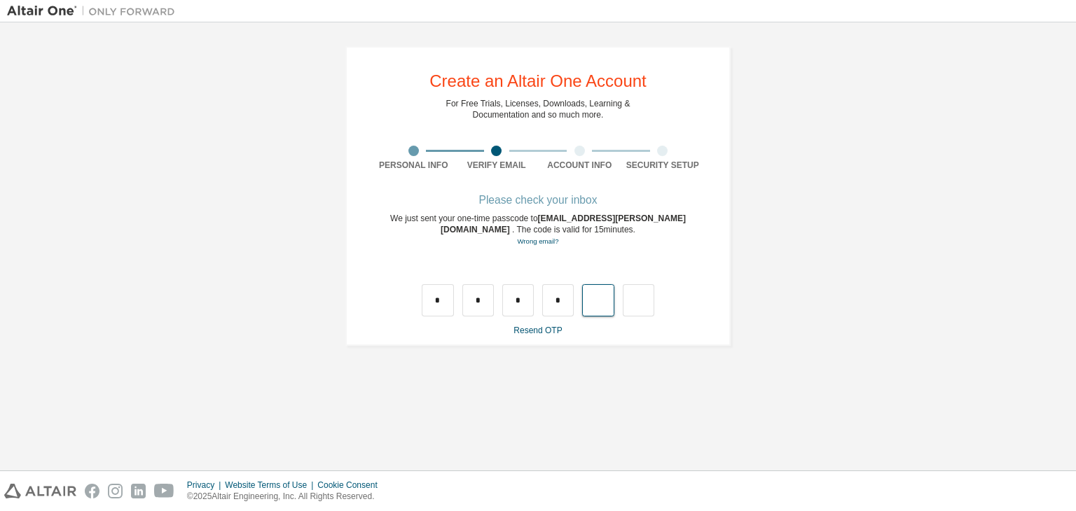  Describe the element at coordinates (413, 165) in the screenshot. I see `div: Personal Info` at that location.